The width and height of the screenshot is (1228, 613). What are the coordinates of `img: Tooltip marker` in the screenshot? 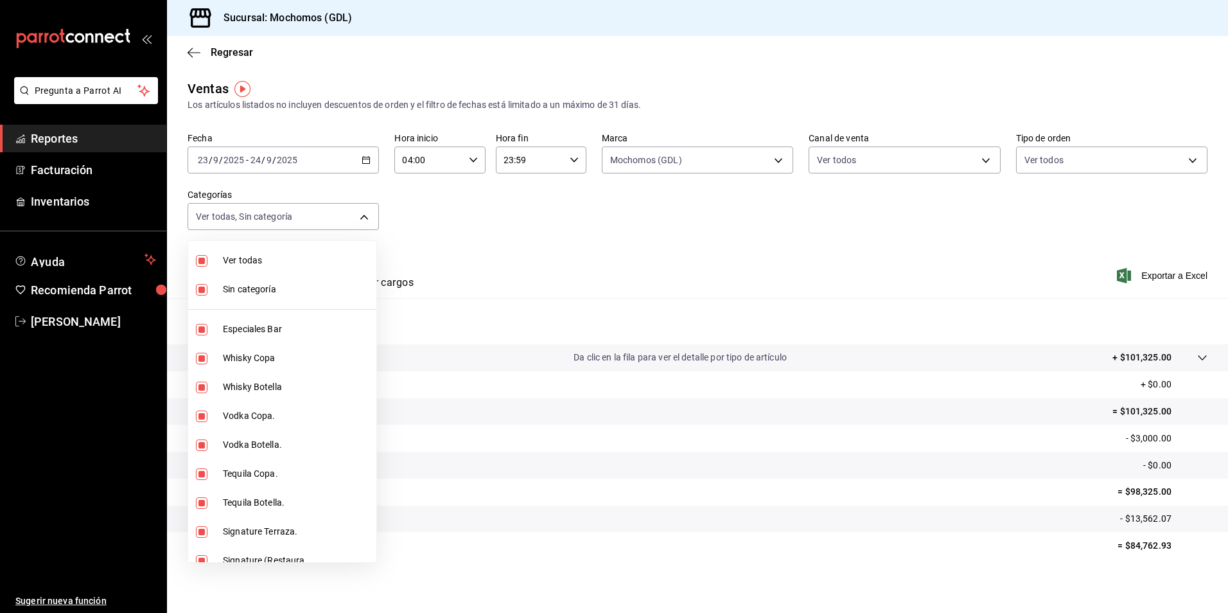 It's located at (242, 89).